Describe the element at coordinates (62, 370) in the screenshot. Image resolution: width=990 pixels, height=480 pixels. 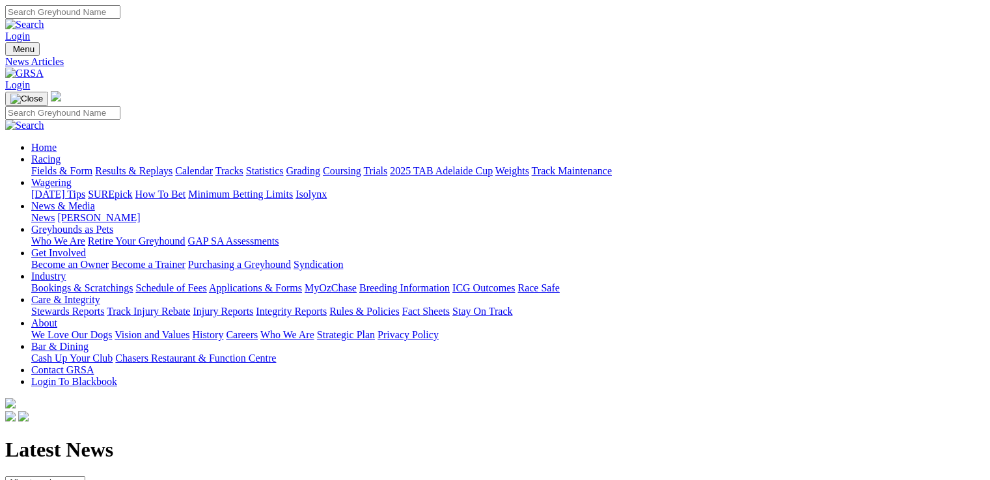
I see `a: Contact GRSA` at that location.